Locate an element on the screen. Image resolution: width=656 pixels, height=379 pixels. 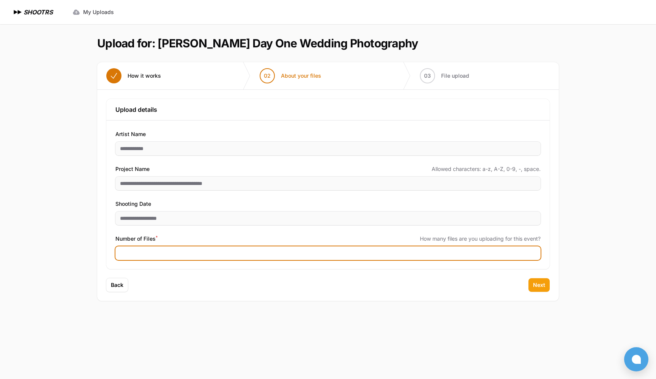
span: How many files are you uploading for this event? is located at coordinates (480, 239).